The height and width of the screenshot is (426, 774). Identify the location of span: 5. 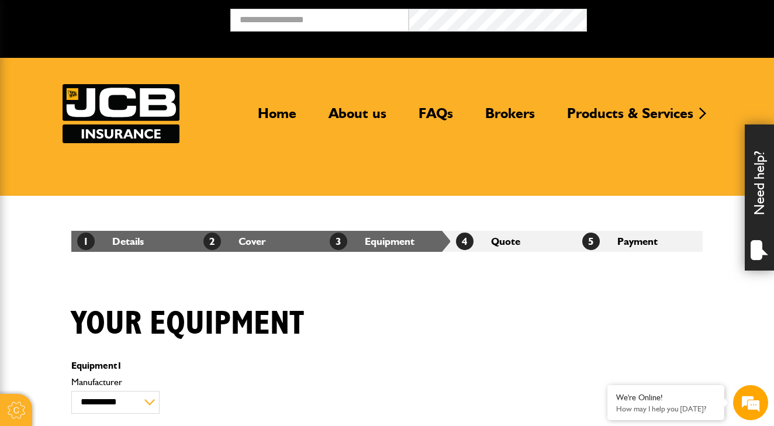
(591, 241).